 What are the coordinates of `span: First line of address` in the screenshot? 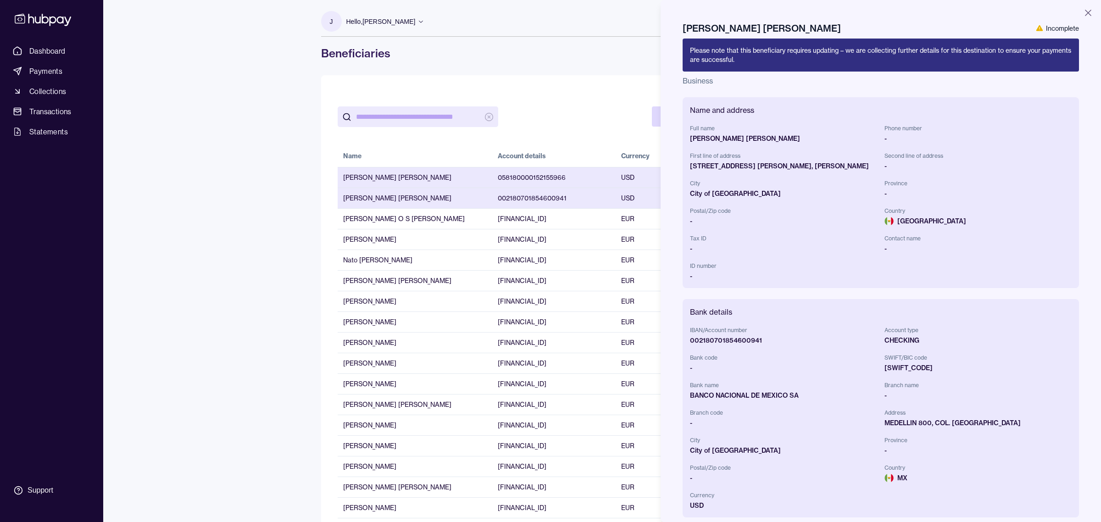 It's located at (784, 156).